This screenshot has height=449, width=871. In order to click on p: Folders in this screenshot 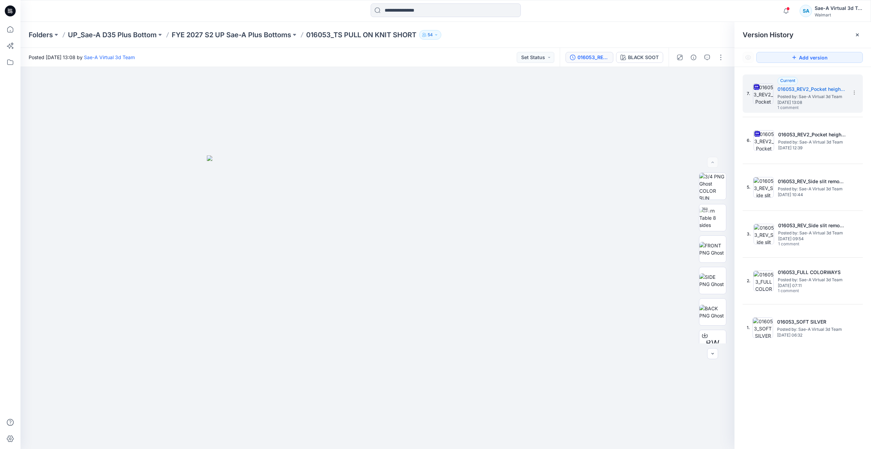, I will do `click(41, 35)`.